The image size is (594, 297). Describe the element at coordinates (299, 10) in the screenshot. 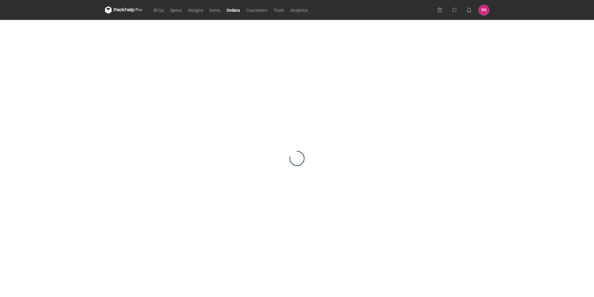

I see `a: Analytics` at that location.